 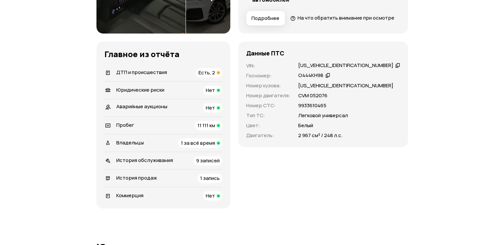 What do you see at coordinates (130, 142) in the screenshot?
I see `span: Владельцы` at bounding box center [130, 142].